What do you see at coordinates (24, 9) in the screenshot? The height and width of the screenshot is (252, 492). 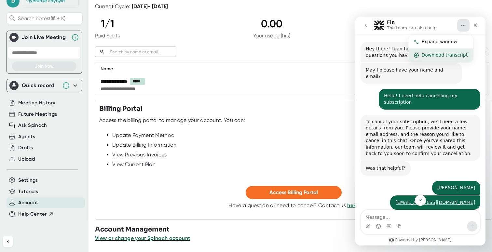 I see `img: Profile image for Fin` at bounding box center [24, 9].